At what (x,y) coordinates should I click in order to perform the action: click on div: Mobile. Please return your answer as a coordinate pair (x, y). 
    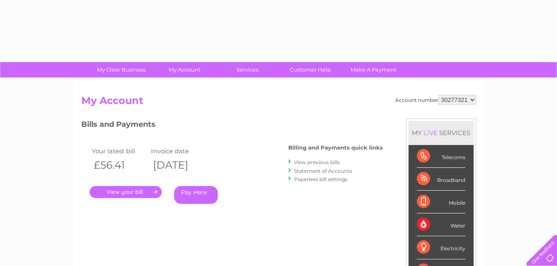
    Looking at the image, I should click on (440, 202).